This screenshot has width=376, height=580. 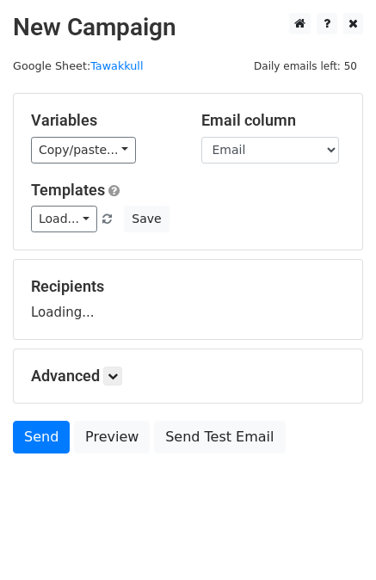 What do you see at coordinates (219, 437) in the screenshot?
I see `a: Send Test Email` at bounding box center [219, 437].